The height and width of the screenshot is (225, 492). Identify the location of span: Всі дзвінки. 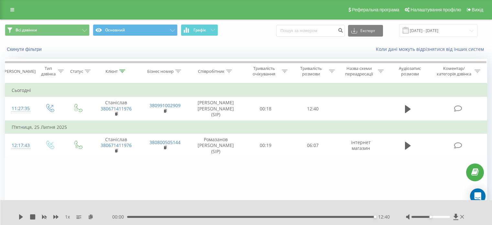
(26, 30).